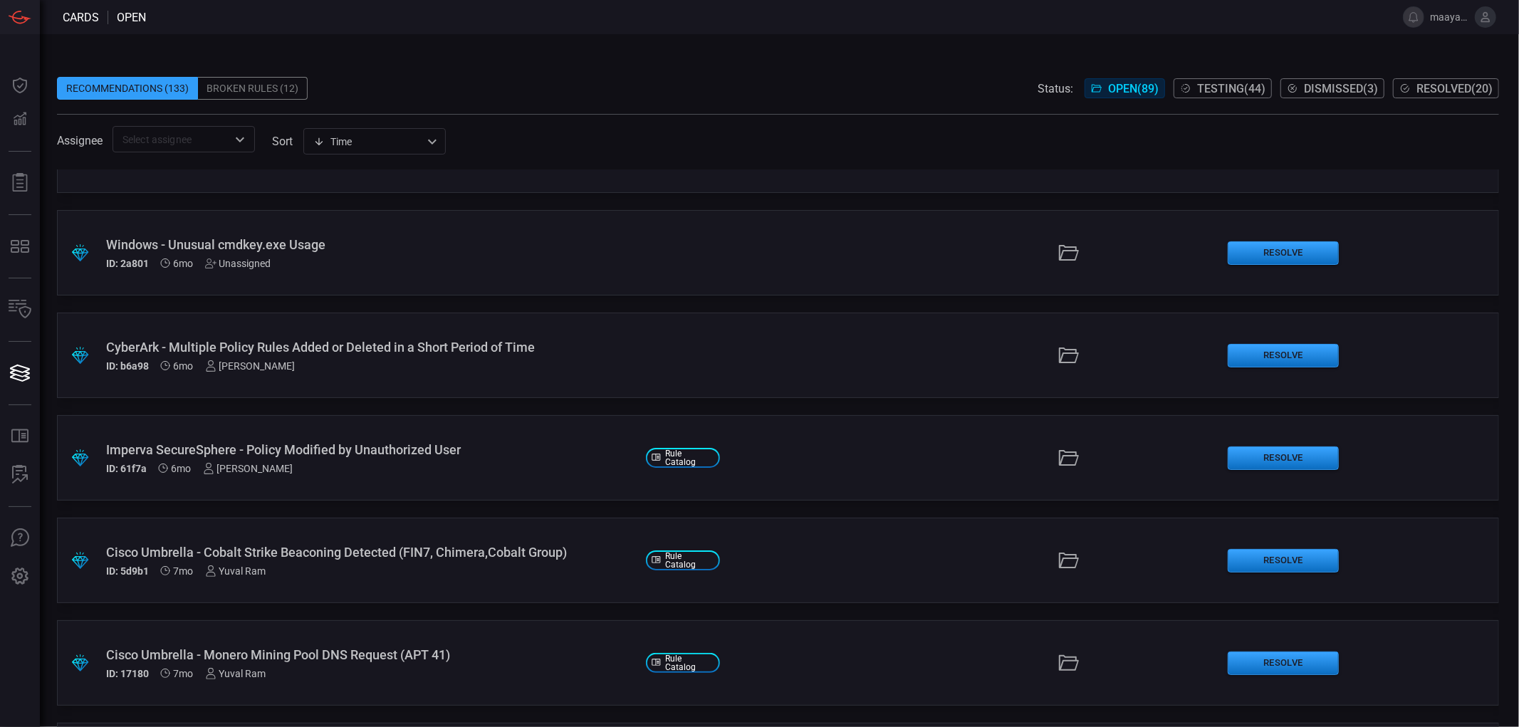 The image size is (1519, 727). I want to click on div: Cisco Umbrella - Cobalt Strike Beaconing Detected (FIN7, Chimera,Cobalt Group), so click(370, 552).